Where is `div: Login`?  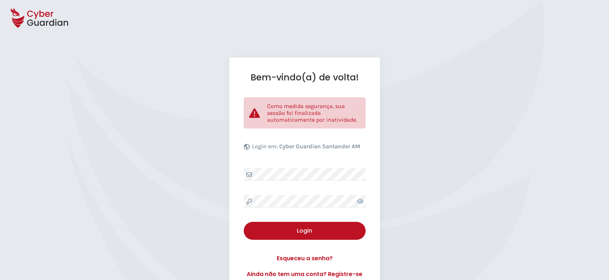
div: Login is located at coordinates (305, 231).